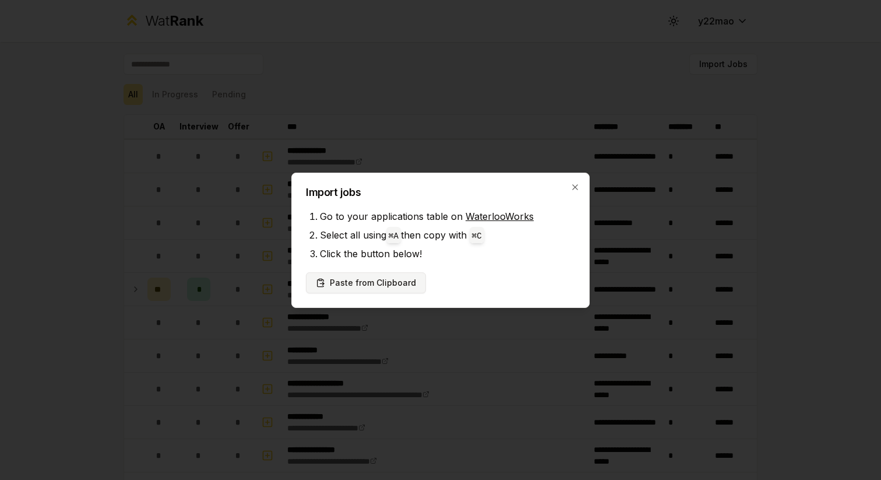 Image resolution: width=881 pixels, height=480 pixels. What do you see at coordinates (448, 254) in the screenshot?
I see `li: Click the button below!` at bounding box center [448, 254].